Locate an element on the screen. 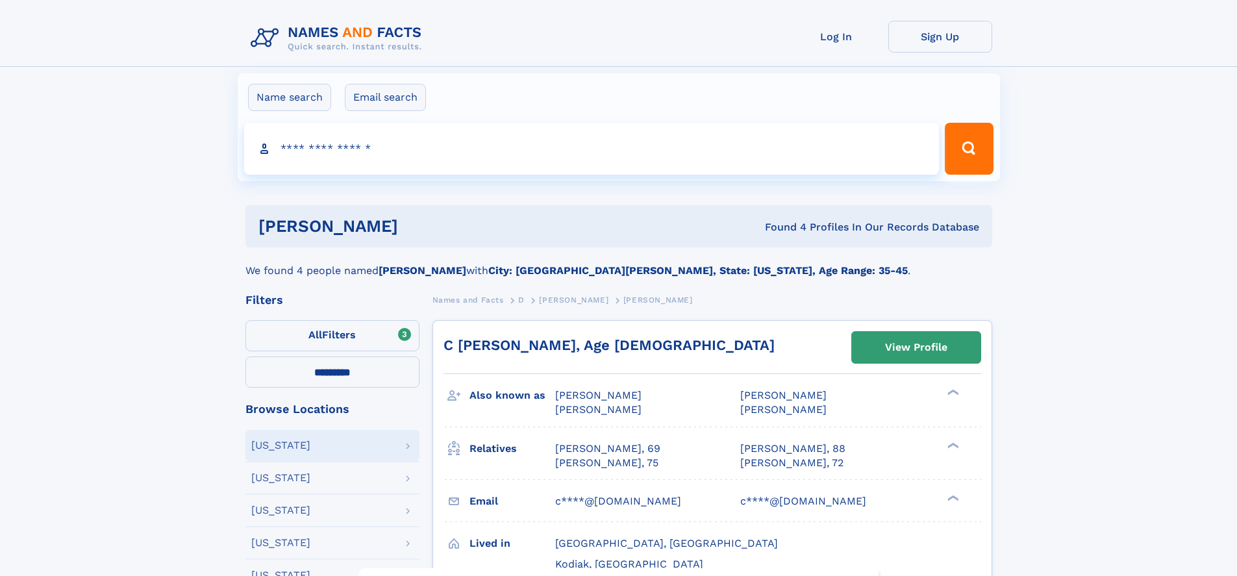 This screenshot has width=1237, height=576. img: Logo Names and Facts is located at coordinates (339, 38).